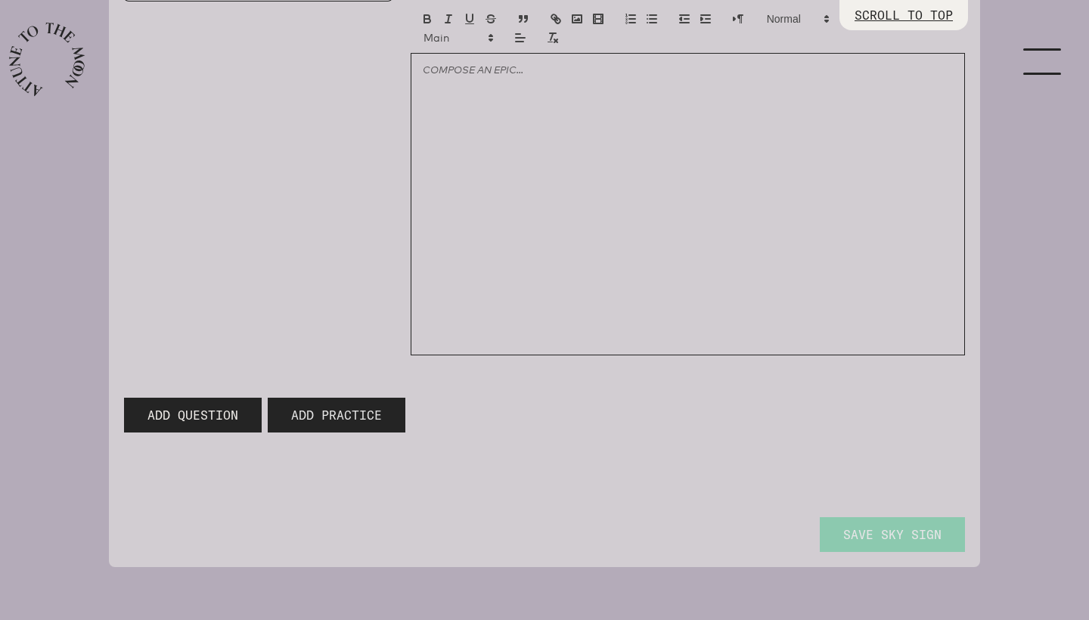  Describe the element at coordinates (904, 15) in the screenshot. I see `p: SCROLL TO TOP` at that location.